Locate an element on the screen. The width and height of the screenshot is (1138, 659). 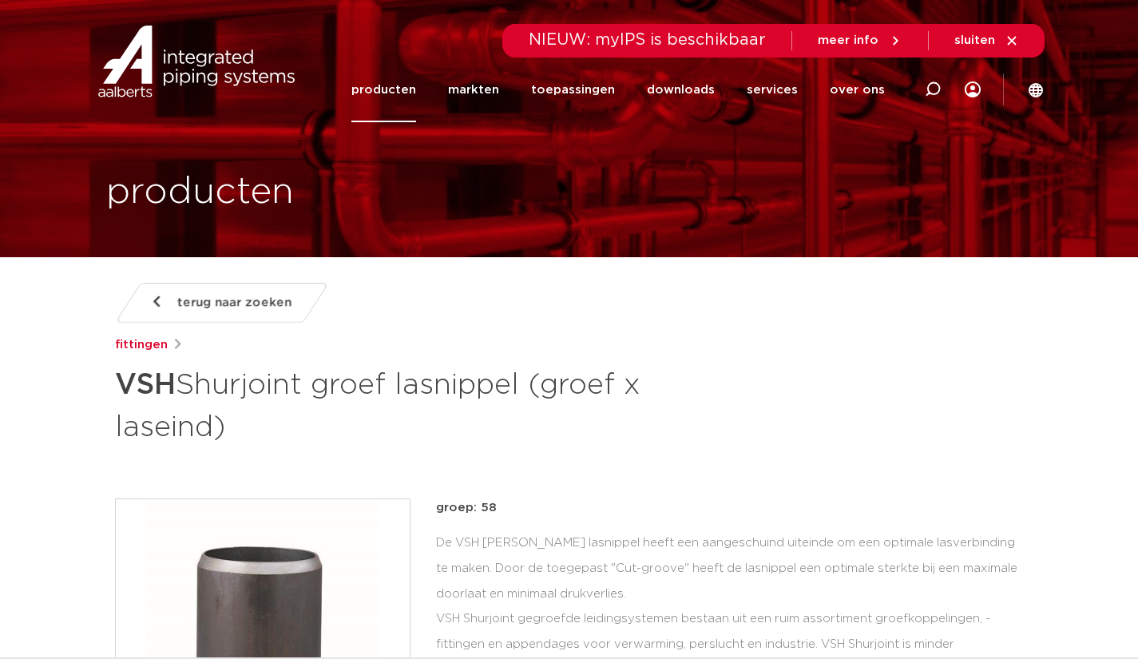
strong: VSH is located at coordinates (145, 385).